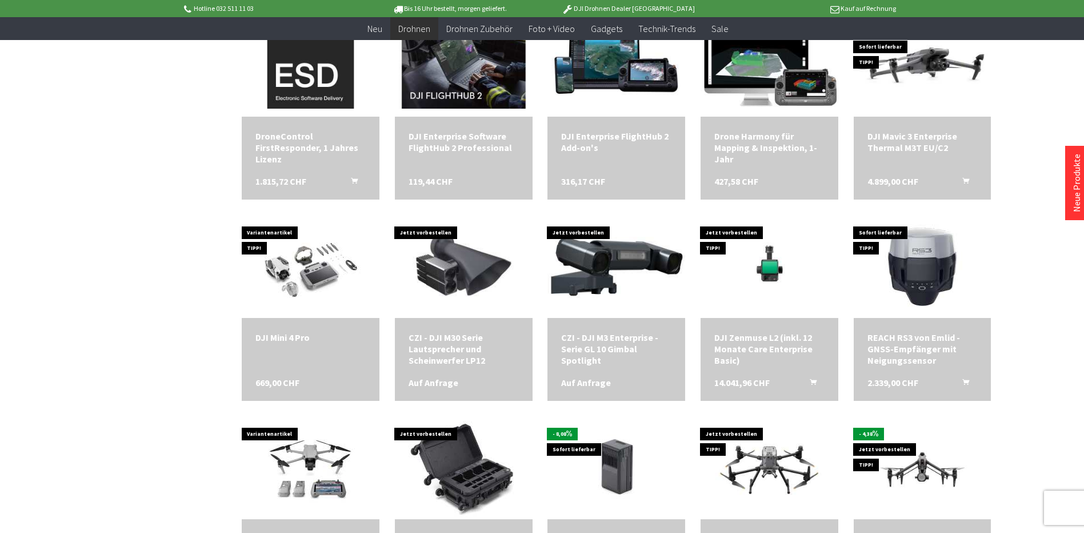 The width and height of the screenshot is (1084, 533). I want to click on a: Technik-Trends, so click(667, 29).